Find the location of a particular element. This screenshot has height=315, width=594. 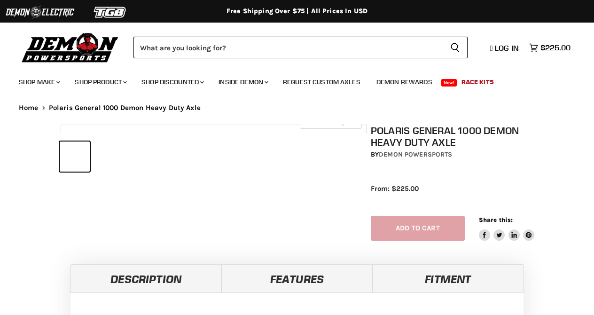

span: From: $225.00 is located at coordinates (395, 188).